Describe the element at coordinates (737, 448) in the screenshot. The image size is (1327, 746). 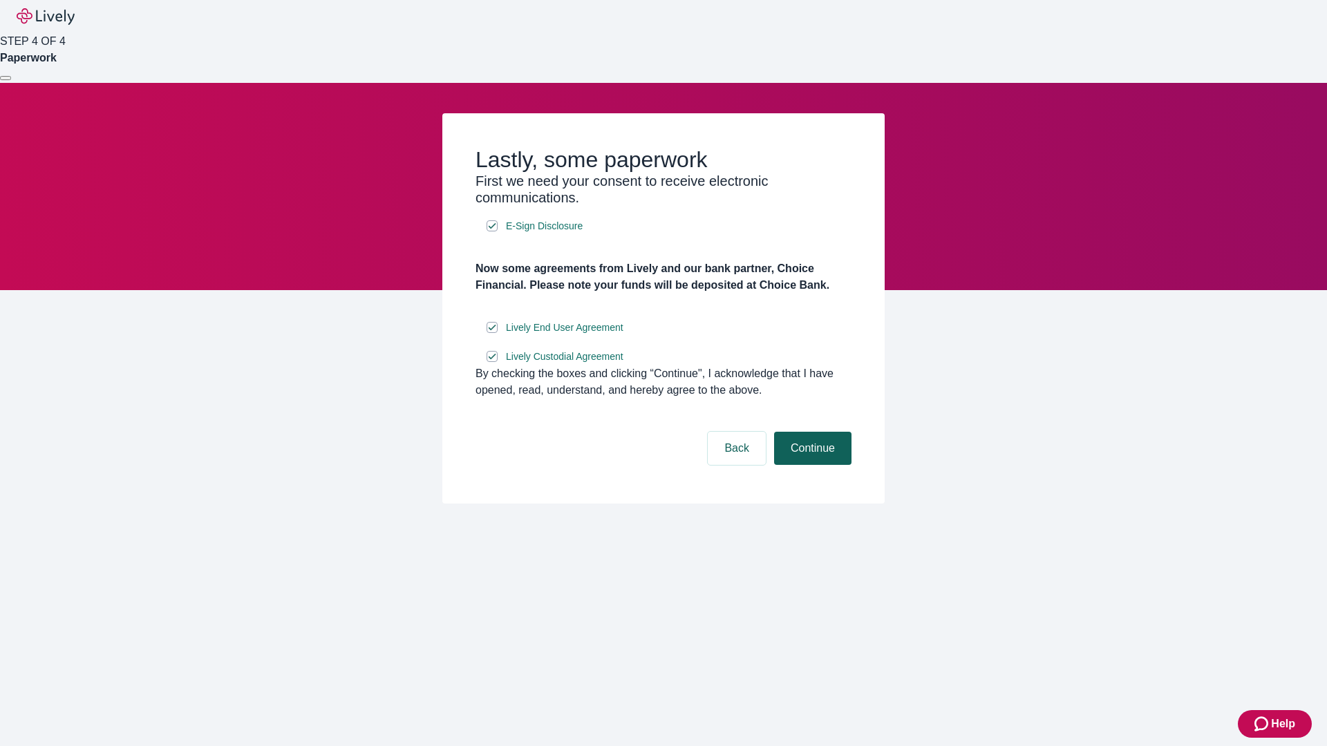
I see `button: Back` at that location.